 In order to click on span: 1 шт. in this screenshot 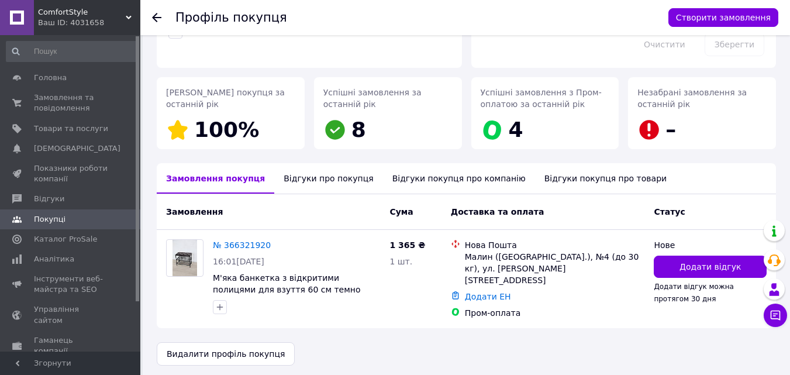, I will do `click(401, 261)`.